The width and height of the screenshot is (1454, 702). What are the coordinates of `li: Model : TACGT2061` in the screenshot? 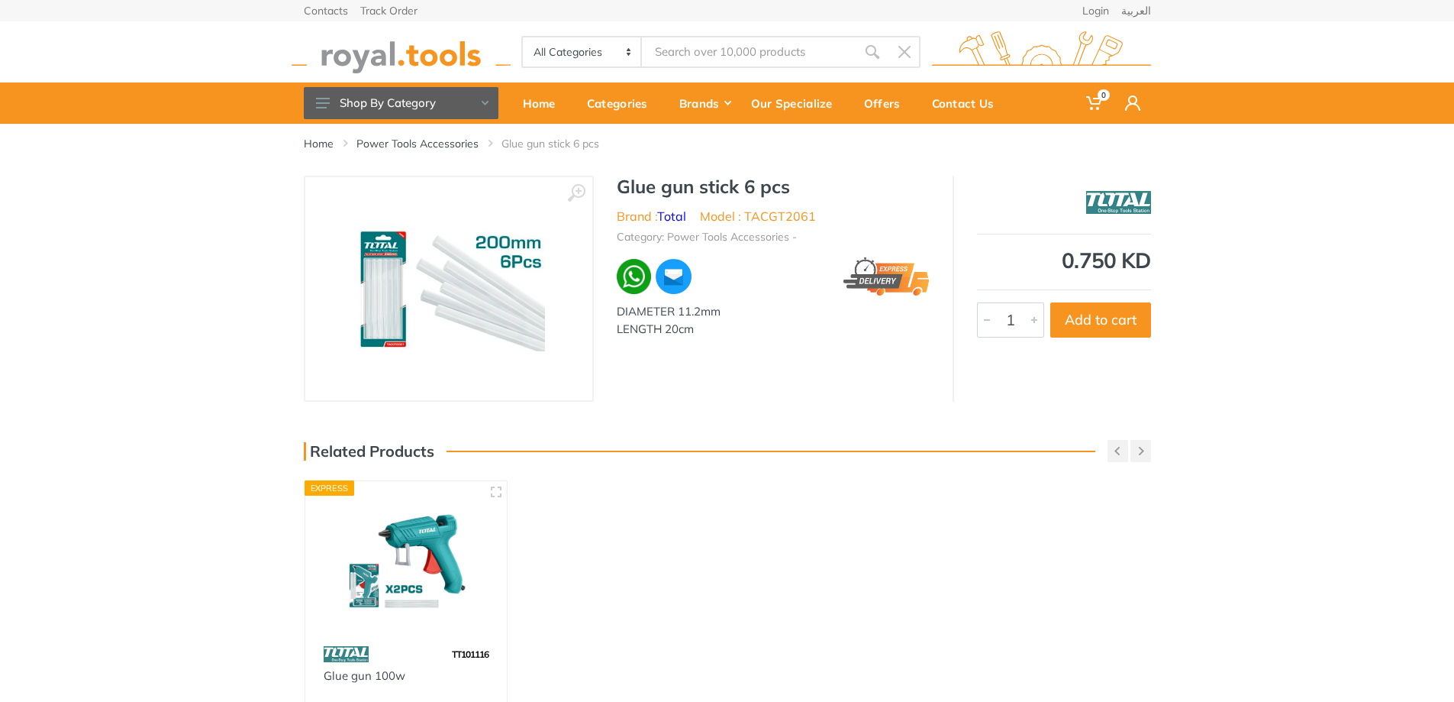 It's located at (758, 216).